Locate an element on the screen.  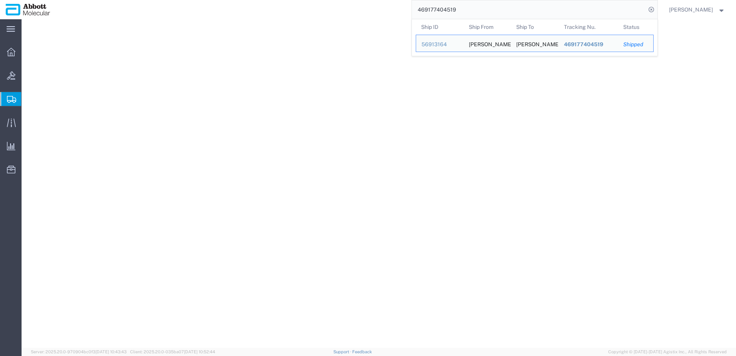
span: Server: 2025.20.0-970904bc0f3 is located at coordinates (79, 351).